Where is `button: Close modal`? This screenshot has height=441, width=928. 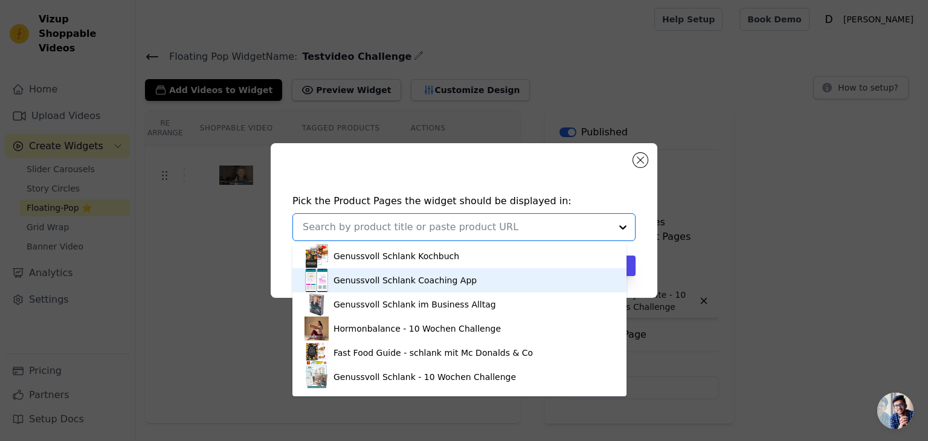
button: Close modal is located at coordinates (640, 160).